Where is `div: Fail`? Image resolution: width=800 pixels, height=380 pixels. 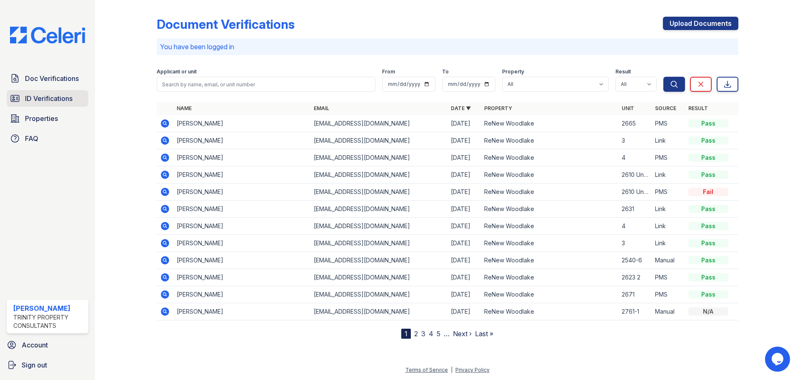
div: Fail is located at coordinates (709, 192).